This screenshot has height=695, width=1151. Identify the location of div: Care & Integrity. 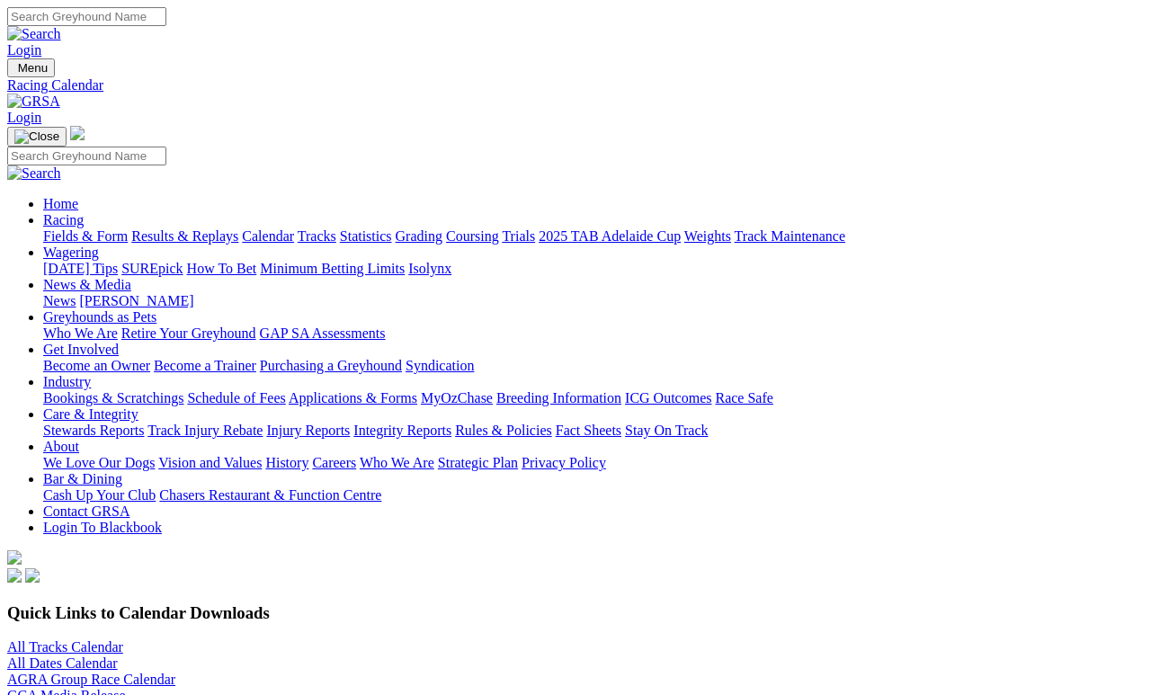
(594, 431).